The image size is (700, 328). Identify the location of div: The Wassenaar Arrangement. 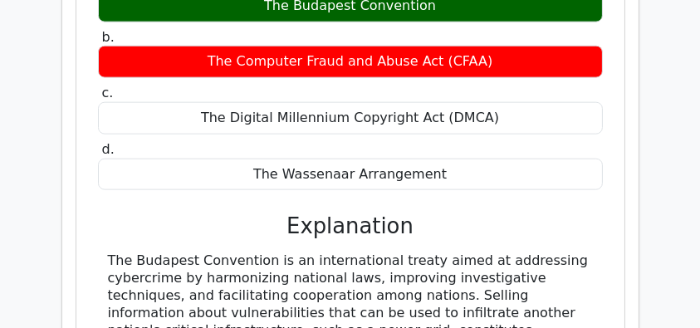
(351, 174).